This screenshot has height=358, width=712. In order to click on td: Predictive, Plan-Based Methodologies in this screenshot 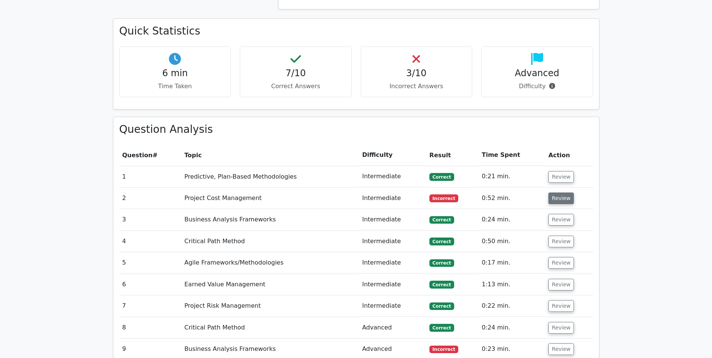, I will do `click(270, 176)`.